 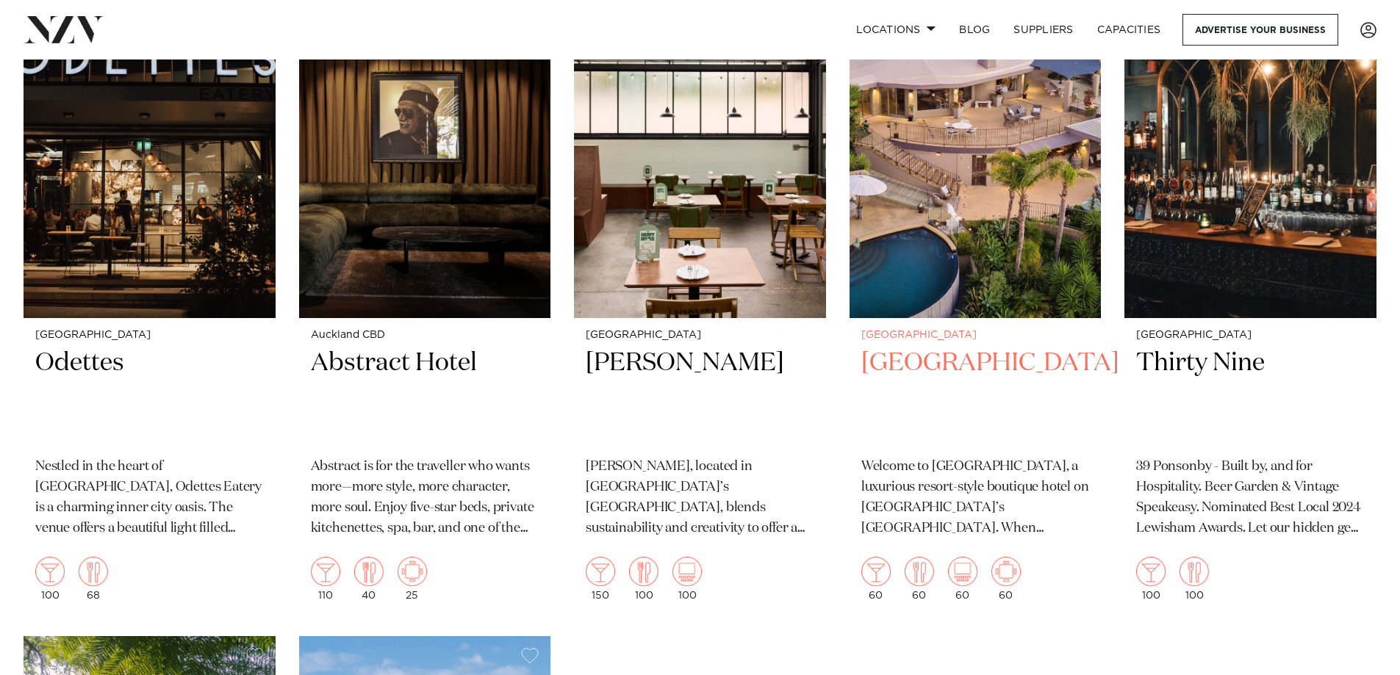 What do you see at coordinates (425, 335) in the screenshot?
I see `small: Auckland CBD` at bounding box center [425, 335].